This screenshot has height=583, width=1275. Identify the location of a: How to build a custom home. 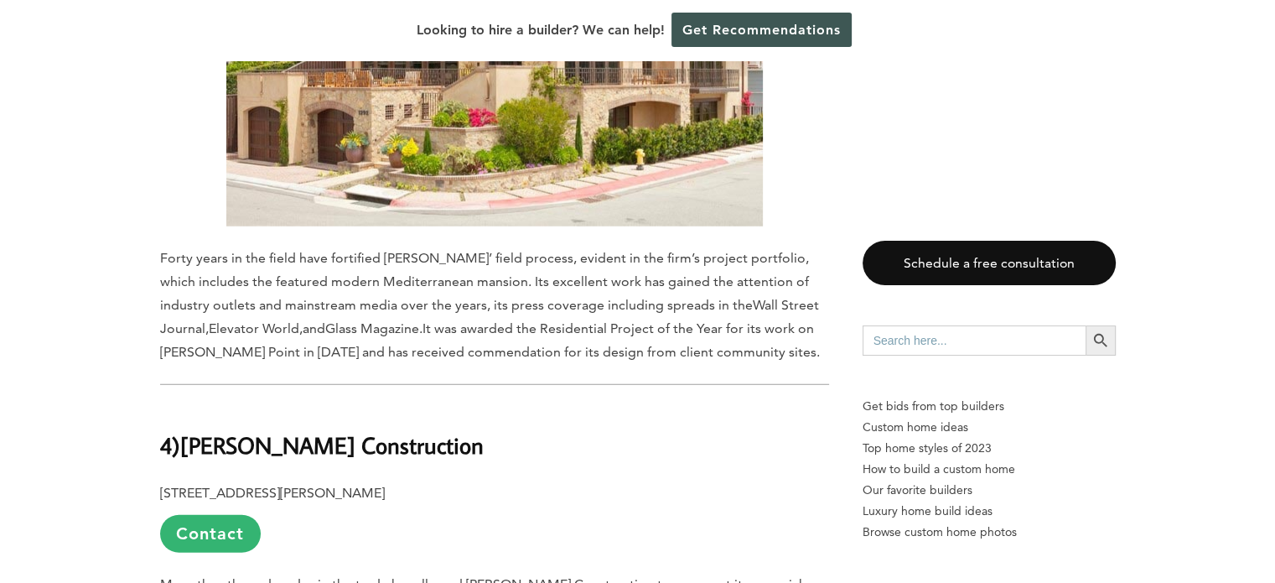
(989, 469).